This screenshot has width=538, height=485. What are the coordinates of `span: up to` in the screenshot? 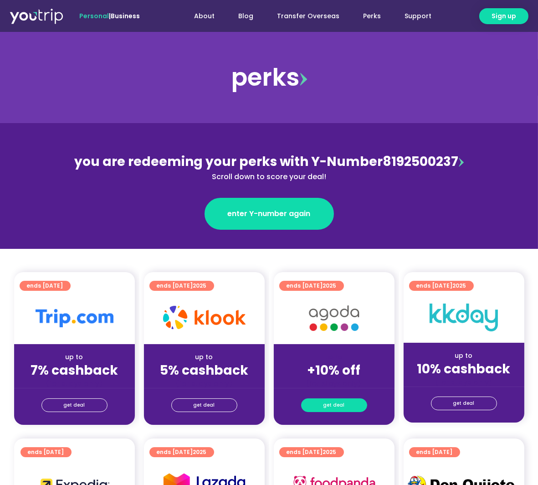 It's located at (334, 357).